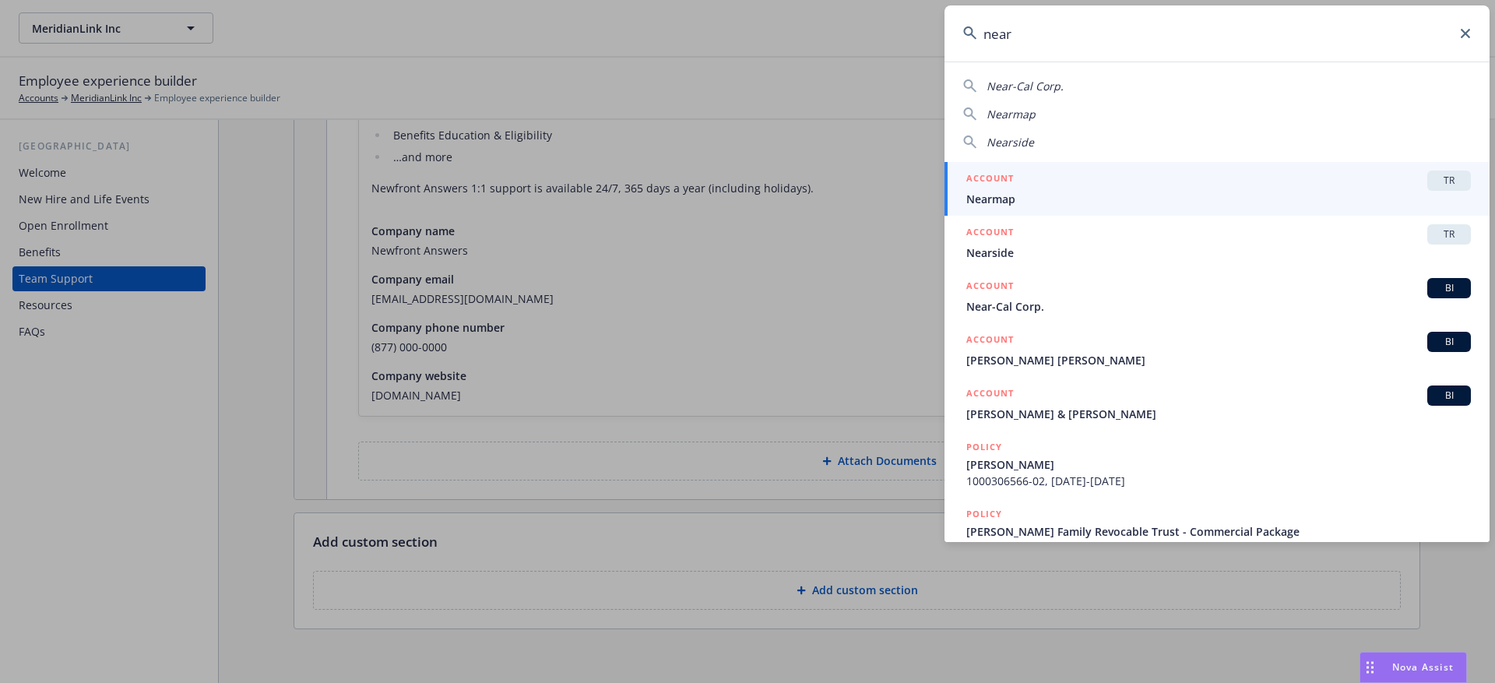 The width and height of the screenshot is (1495, 683). I want to click on input: Search..., so click(1217, 33).